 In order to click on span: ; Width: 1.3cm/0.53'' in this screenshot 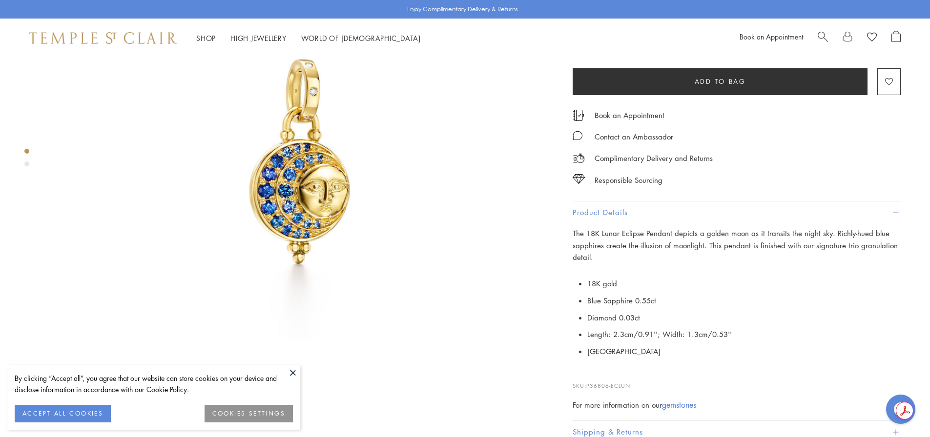, I will do `click(695, 334)`.